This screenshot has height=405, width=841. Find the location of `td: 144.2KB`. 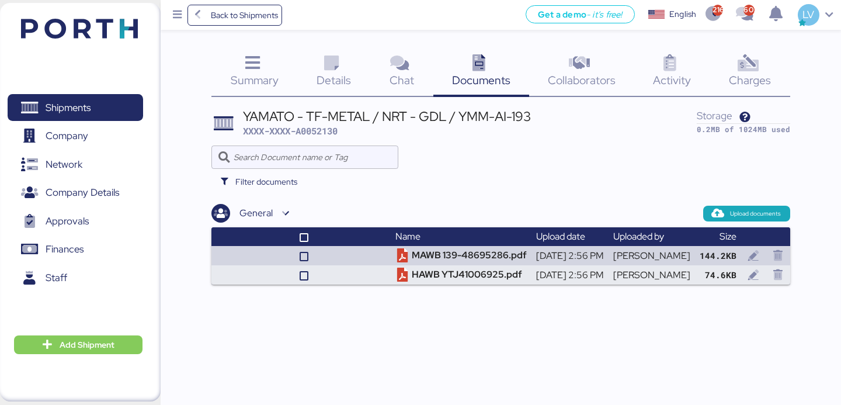

td: 144.2KB is located at coordinates (718, 255).